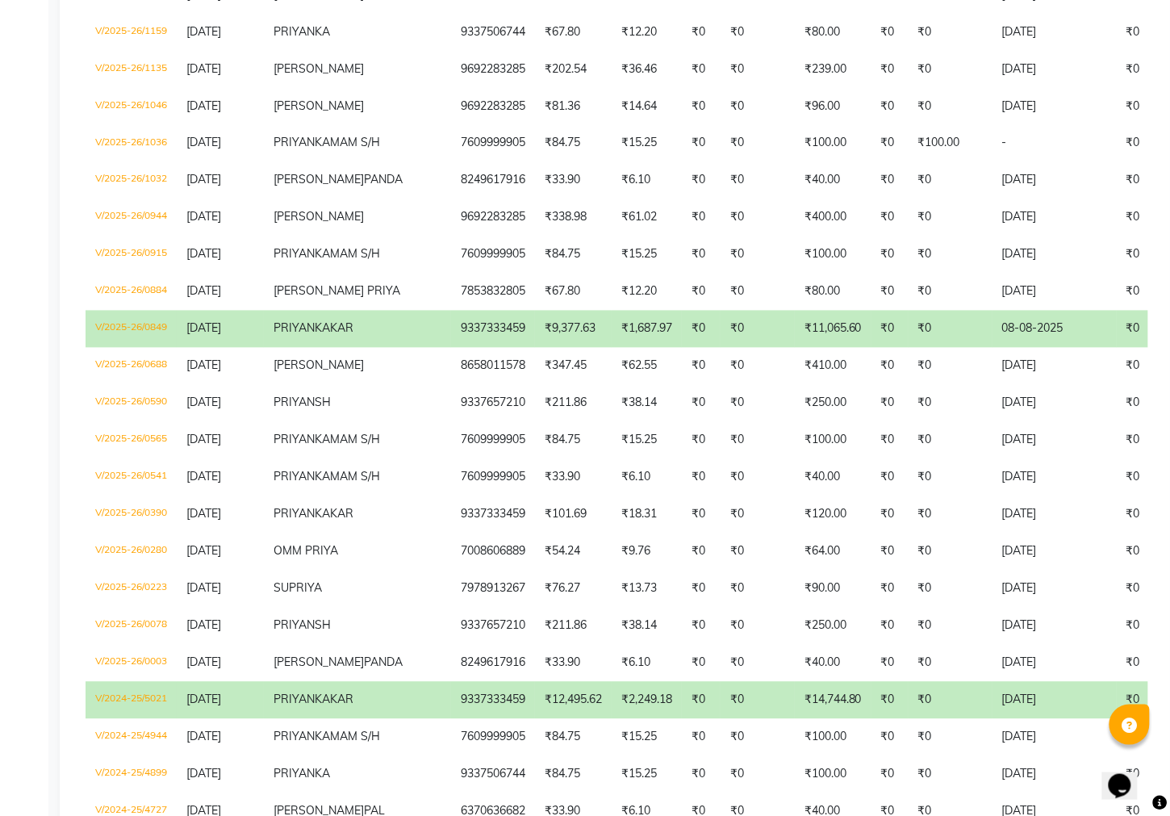  Describe the element at coordinates (131, 403) in the screenshot. I see `td: V/2025-26/0590` at that location.